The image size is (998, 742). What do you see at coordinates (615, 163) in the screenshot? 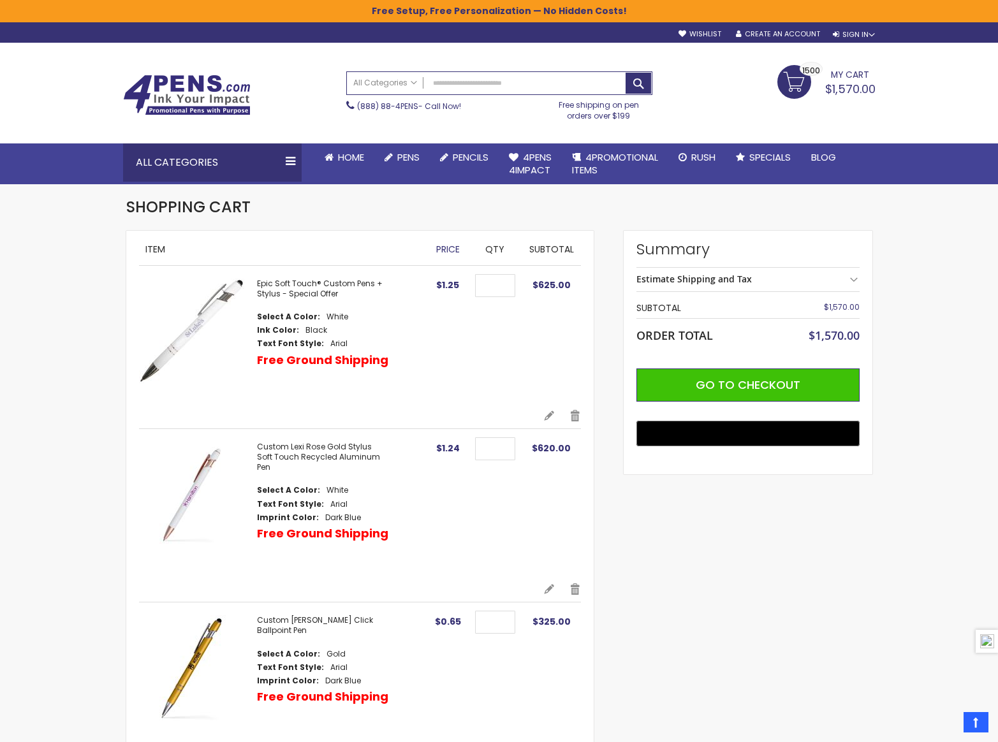
I see `span: 4PROMOTIONAL ITEMS` at bounding box center [615, 163].